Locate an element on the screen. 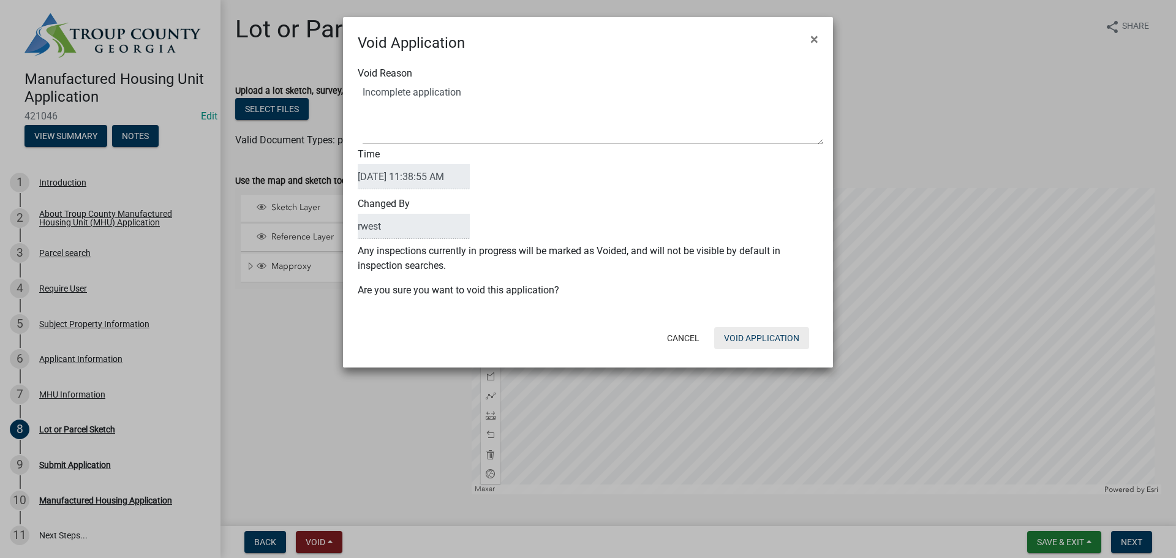  textarea: Void Reason is located at coordinates (593, 114).